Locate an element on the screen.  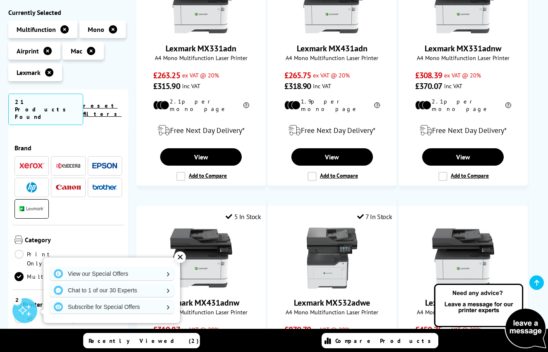
span: Airprint is located at coordinates (28, 51).